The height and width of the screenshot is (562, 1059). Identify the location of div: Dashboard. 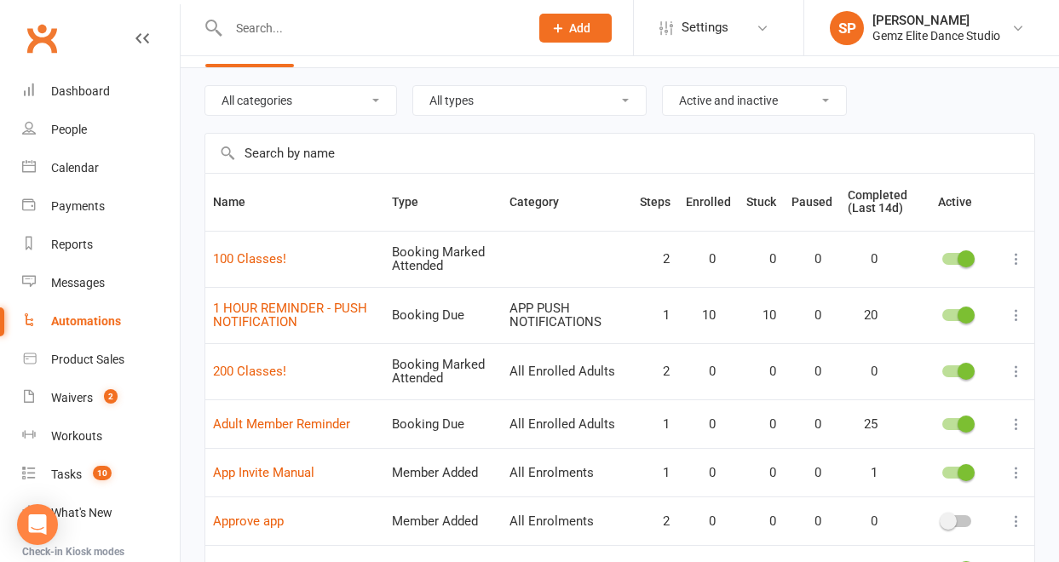
(80, 91).